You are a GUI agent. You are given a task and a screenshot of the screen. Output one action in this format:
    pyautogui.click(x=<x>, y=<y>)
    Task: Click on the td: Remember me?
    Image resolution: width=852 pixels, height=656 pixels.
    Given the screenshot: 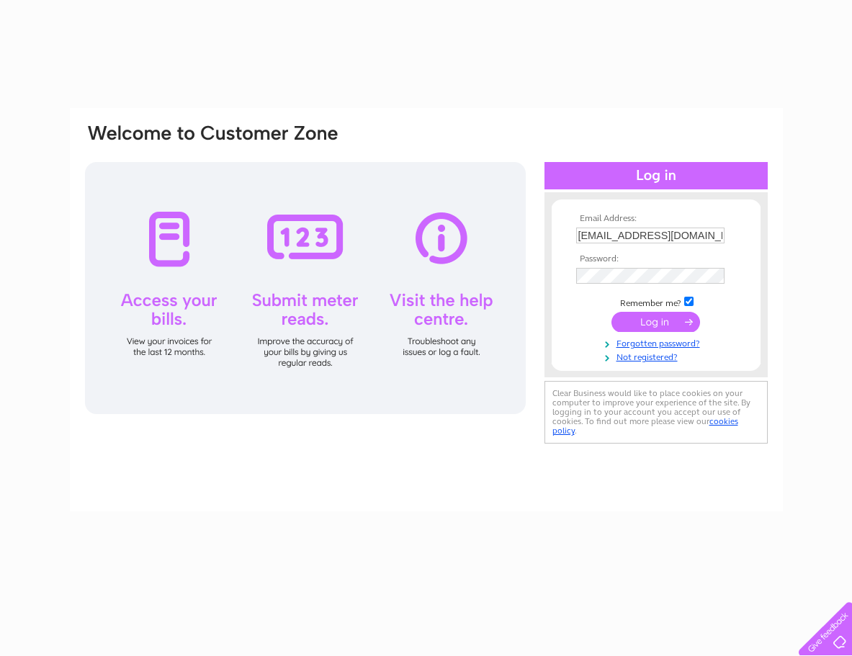 What is the action you would take?
    pyautogui.click(x=656, y=302)
    